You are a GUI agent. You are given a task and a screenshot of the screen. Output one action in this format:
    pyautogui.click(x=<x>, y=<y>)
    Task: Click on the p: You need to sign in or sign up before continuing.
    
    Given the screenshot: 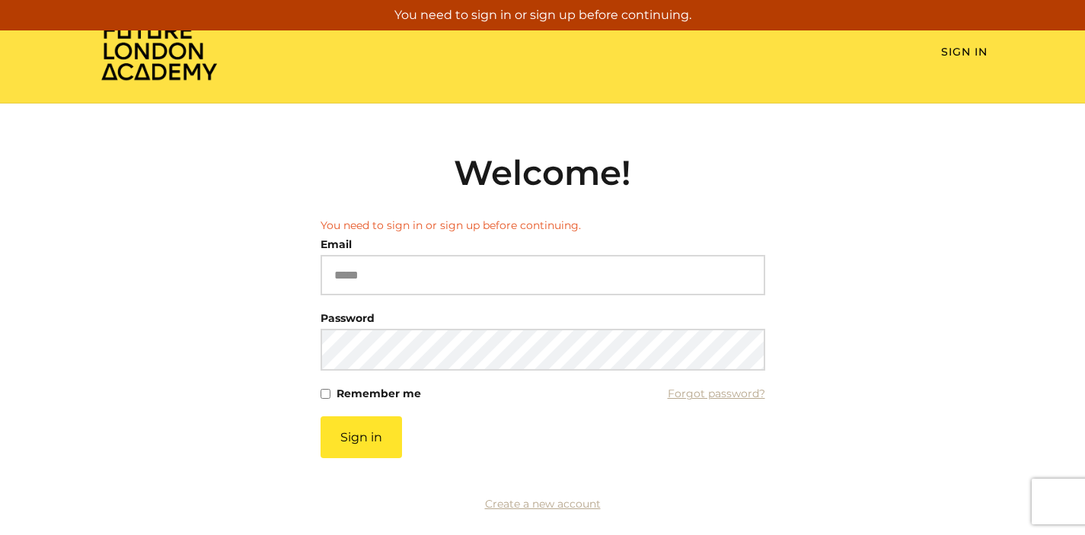 What is the action you would take?
    pyautogui.click(x=542, y=15)
    